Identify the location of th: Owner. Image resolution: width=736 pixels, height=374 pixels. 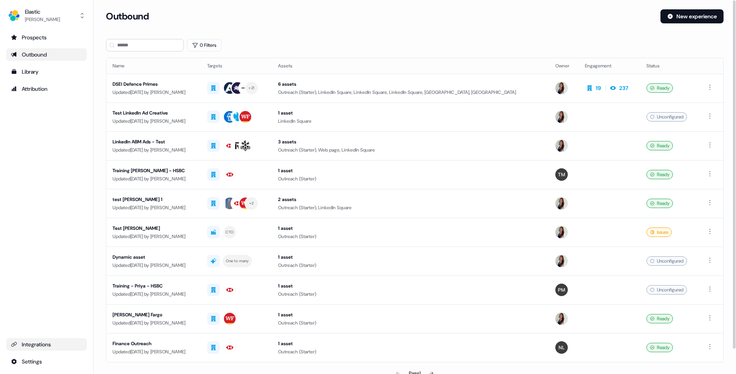
(564, 66).